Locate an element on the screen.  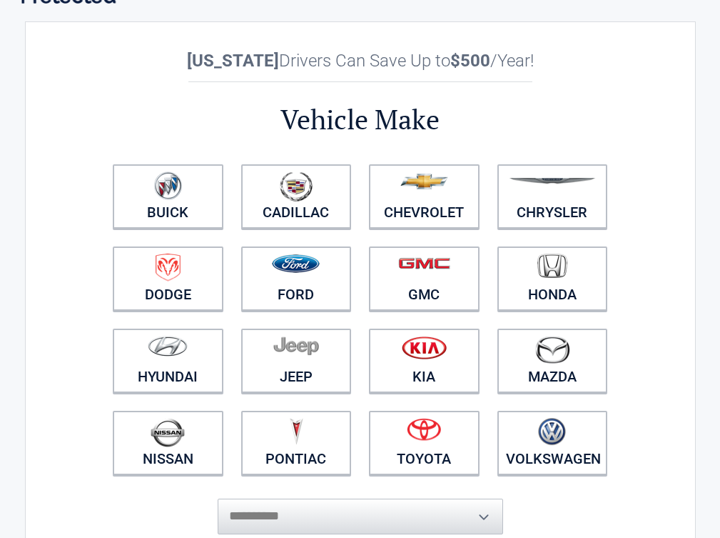
a: Toyota is located at coordinates (424, 443).